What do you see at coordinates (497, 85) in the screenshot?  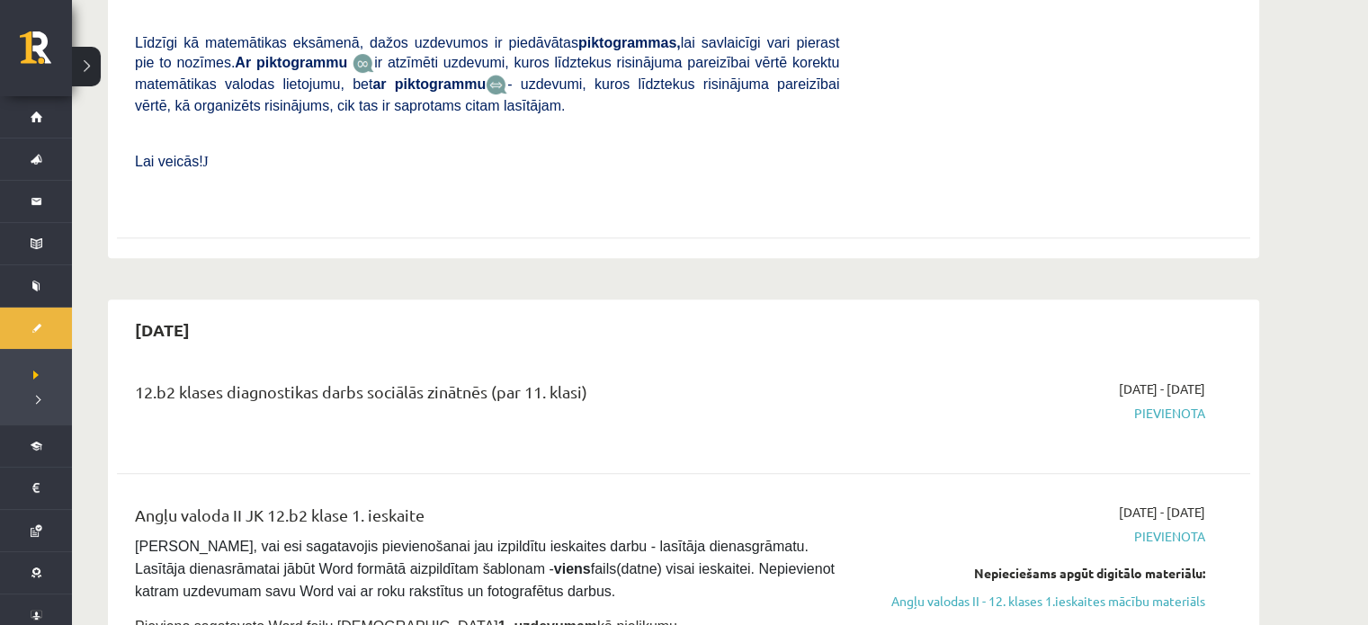 I see `img: wKvN42sLe3LLwAAAABJRU5ErkJggg==` at bounding box center [497, 85].